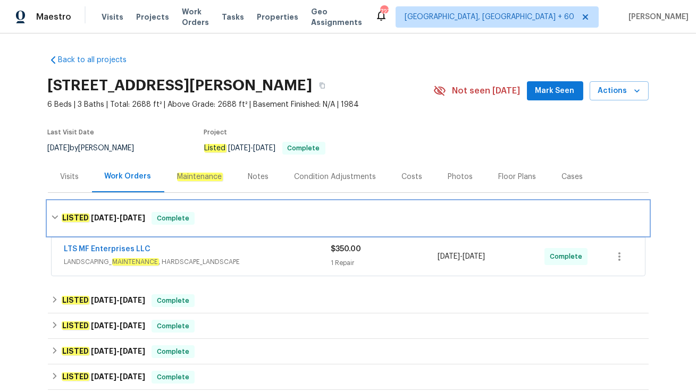 Image resolution: width=696 pixels, height=392 pixels. Describe the element at coordinates (555, 91) in the screenshot. I see `span: Mark Seen` at that location.